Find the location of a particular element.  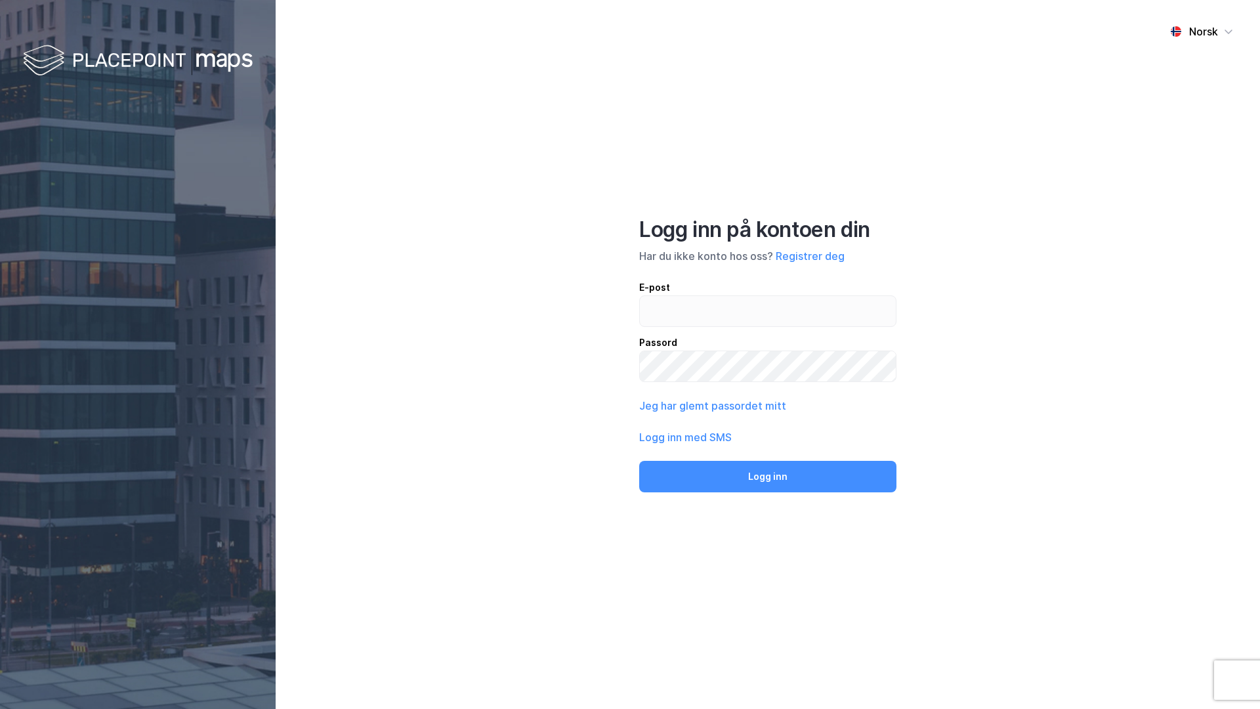

button: Registrer deg is located at coordinates (810, 256).